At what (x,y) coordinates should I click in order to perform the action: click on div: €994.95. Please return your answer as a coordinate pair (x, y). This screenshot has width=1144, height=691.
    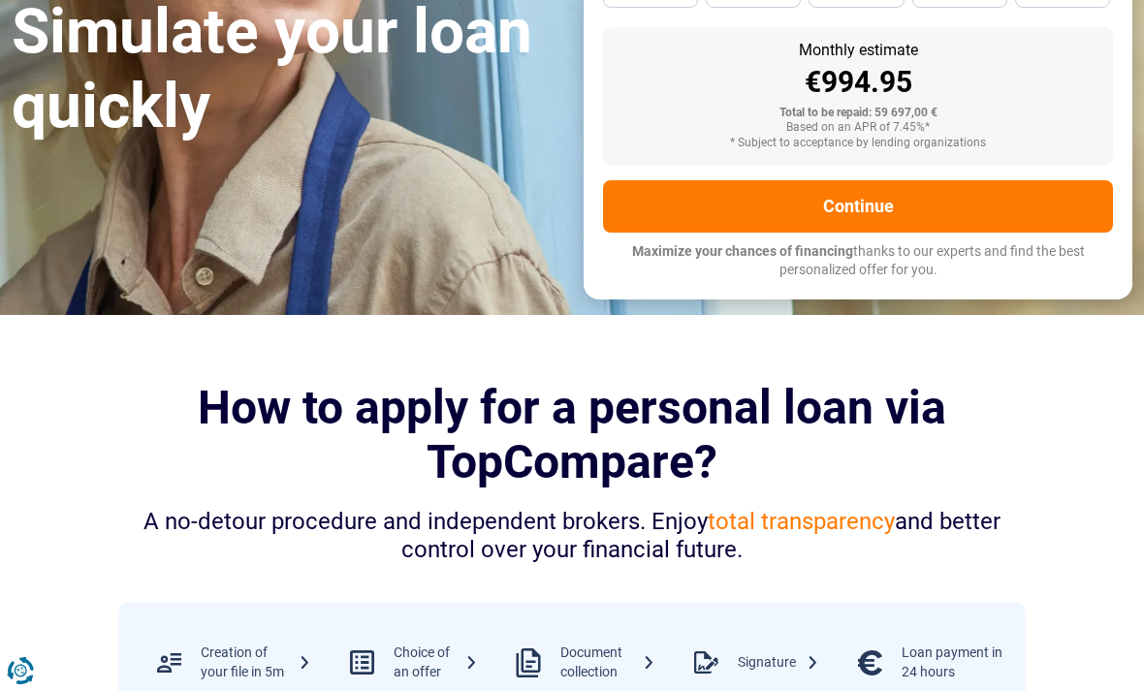
    Looking at the image, I should click on (858, 82).